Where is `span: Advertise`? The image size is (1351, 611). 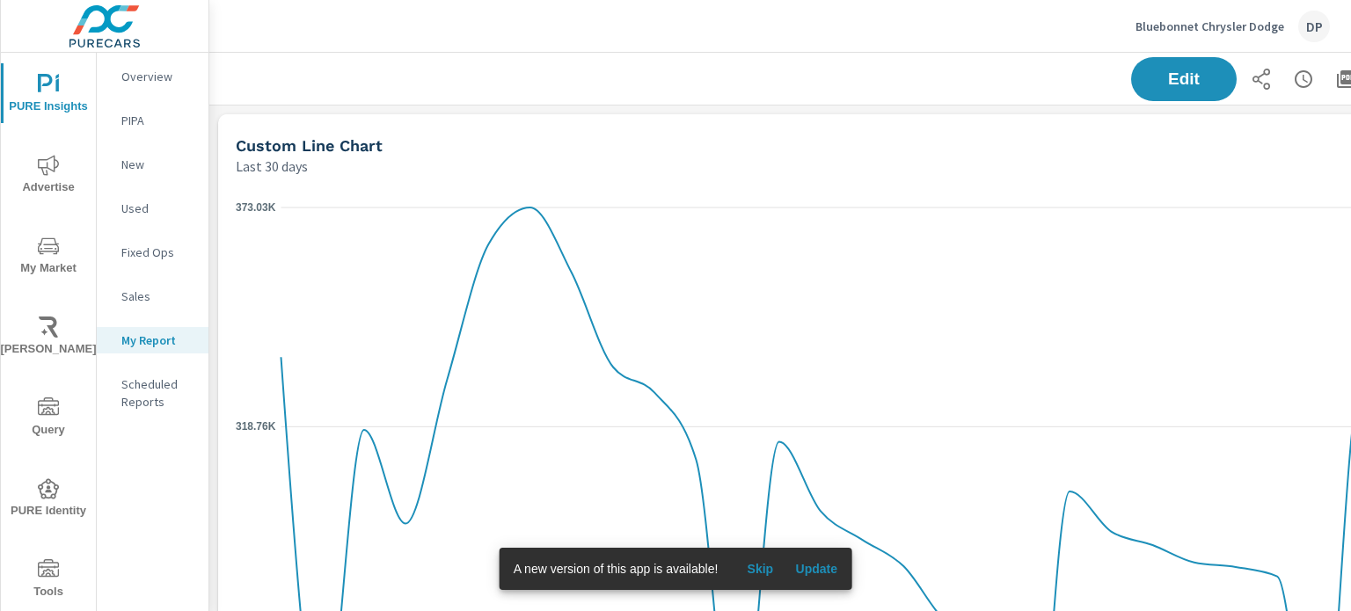 span: Advertise is located at coordinates (48, 176).